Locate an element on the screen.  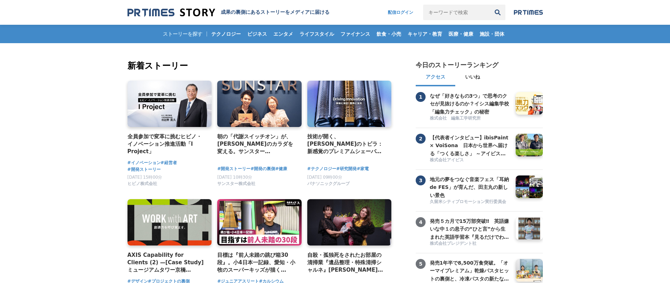
span: #研究開発 is located at coordinates (346, 168).